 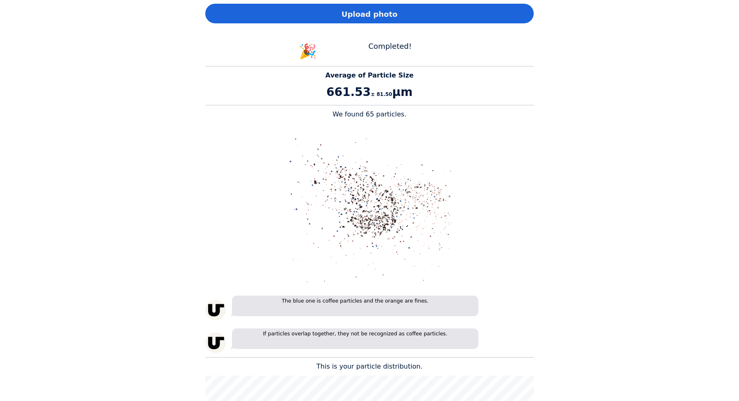 I want to click on span: ± 81.50, so click(x=381, y=94).